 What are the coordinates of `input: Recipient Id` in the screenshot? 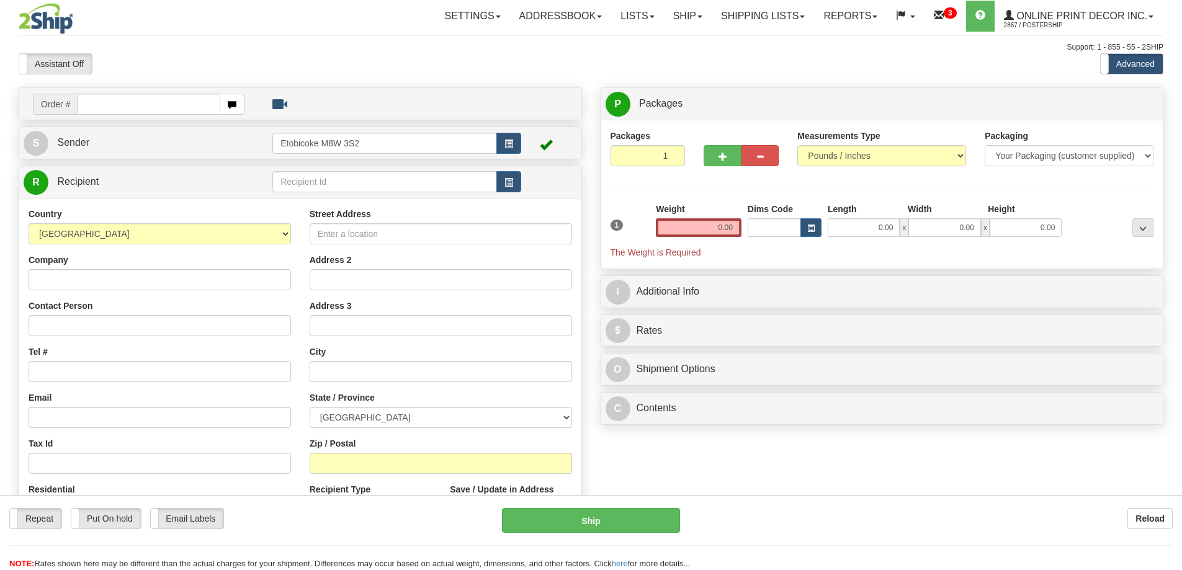 It's located at (385, 182).